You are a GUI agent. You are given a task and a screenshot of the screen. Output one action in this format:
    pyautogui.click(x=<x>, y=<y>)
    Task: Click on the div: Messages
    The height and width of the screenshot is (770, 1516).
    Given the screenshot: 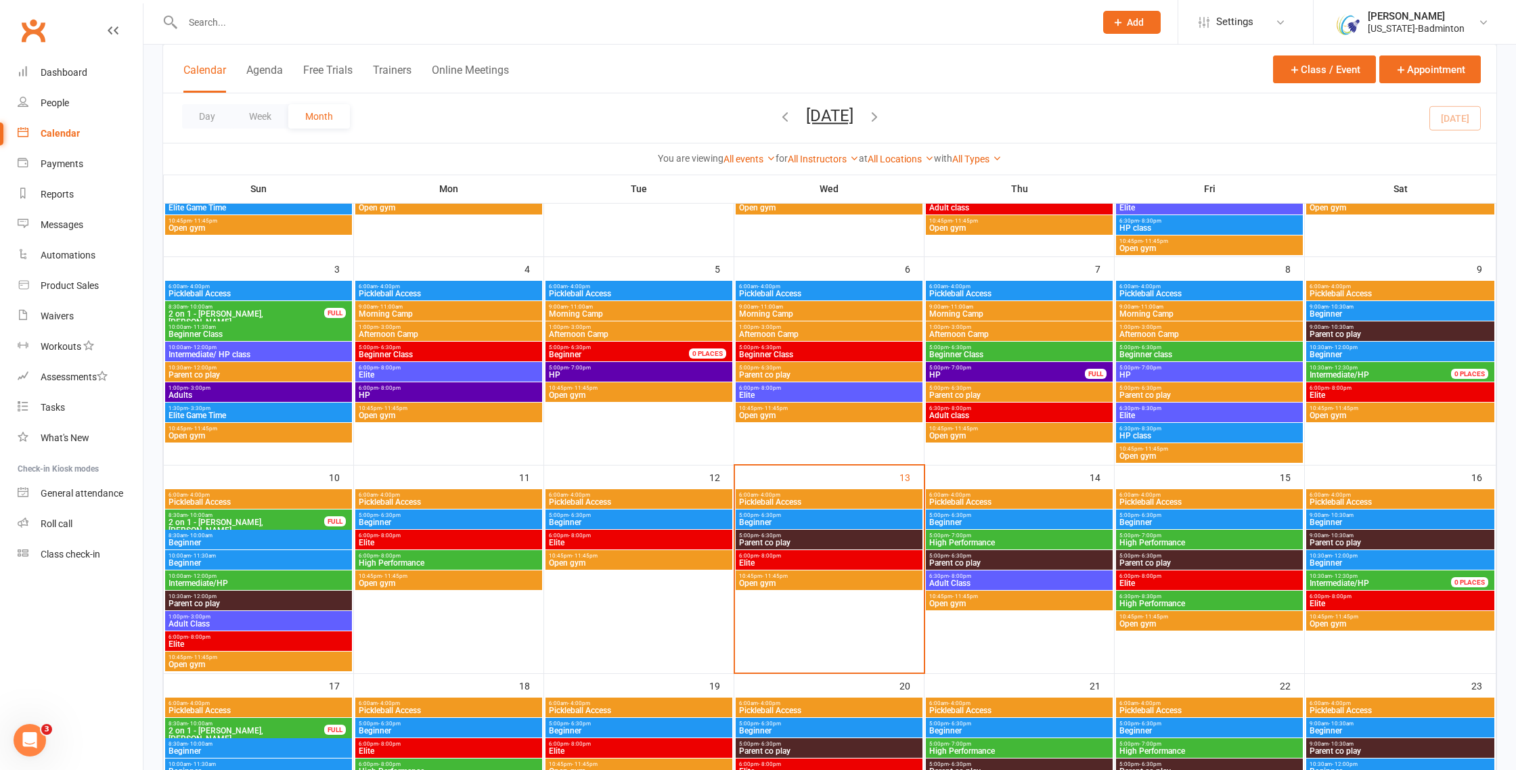 What is the action you would take?
    pyautogui.click(x=62, y=225)
    